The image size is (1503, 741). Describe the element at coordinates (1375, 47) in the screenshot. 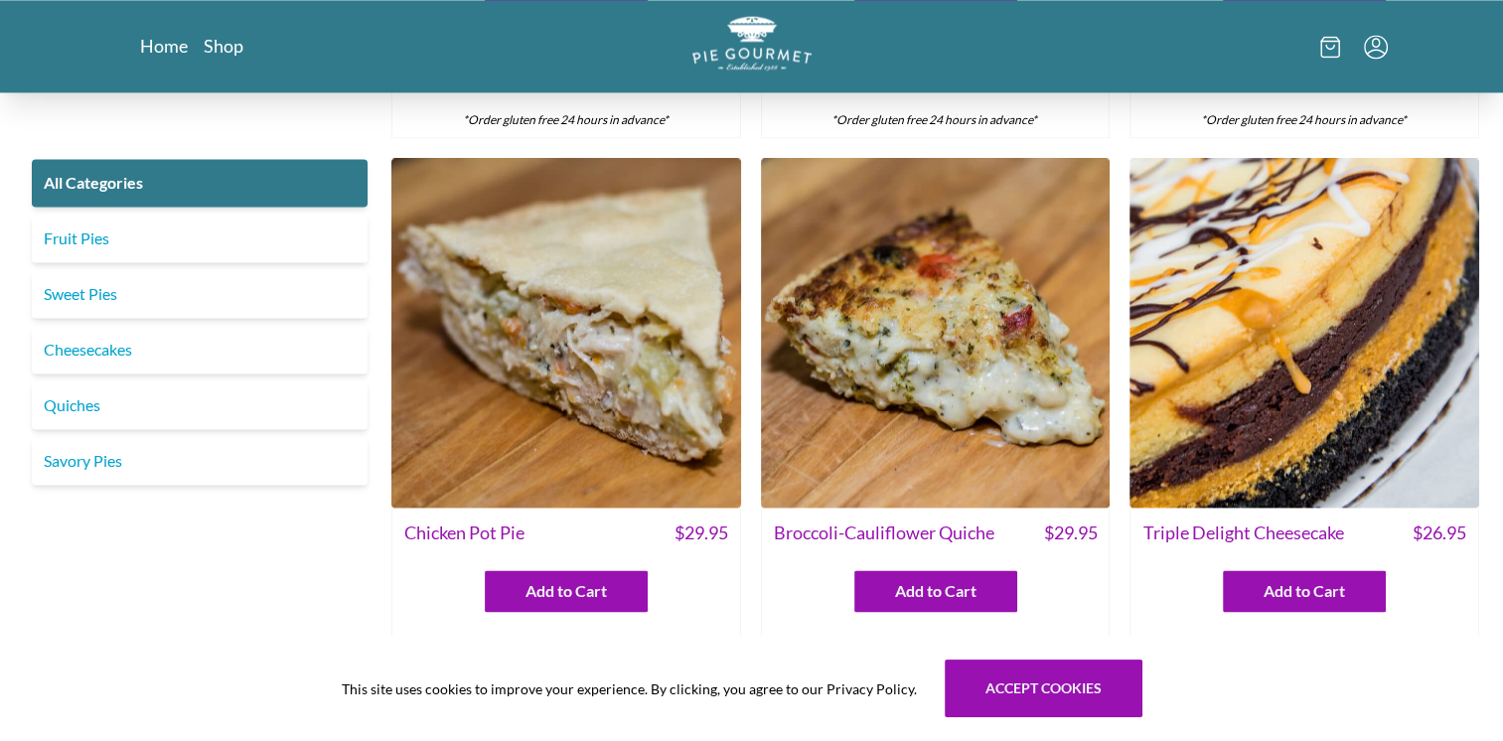

I see `button: Menu` at that location.